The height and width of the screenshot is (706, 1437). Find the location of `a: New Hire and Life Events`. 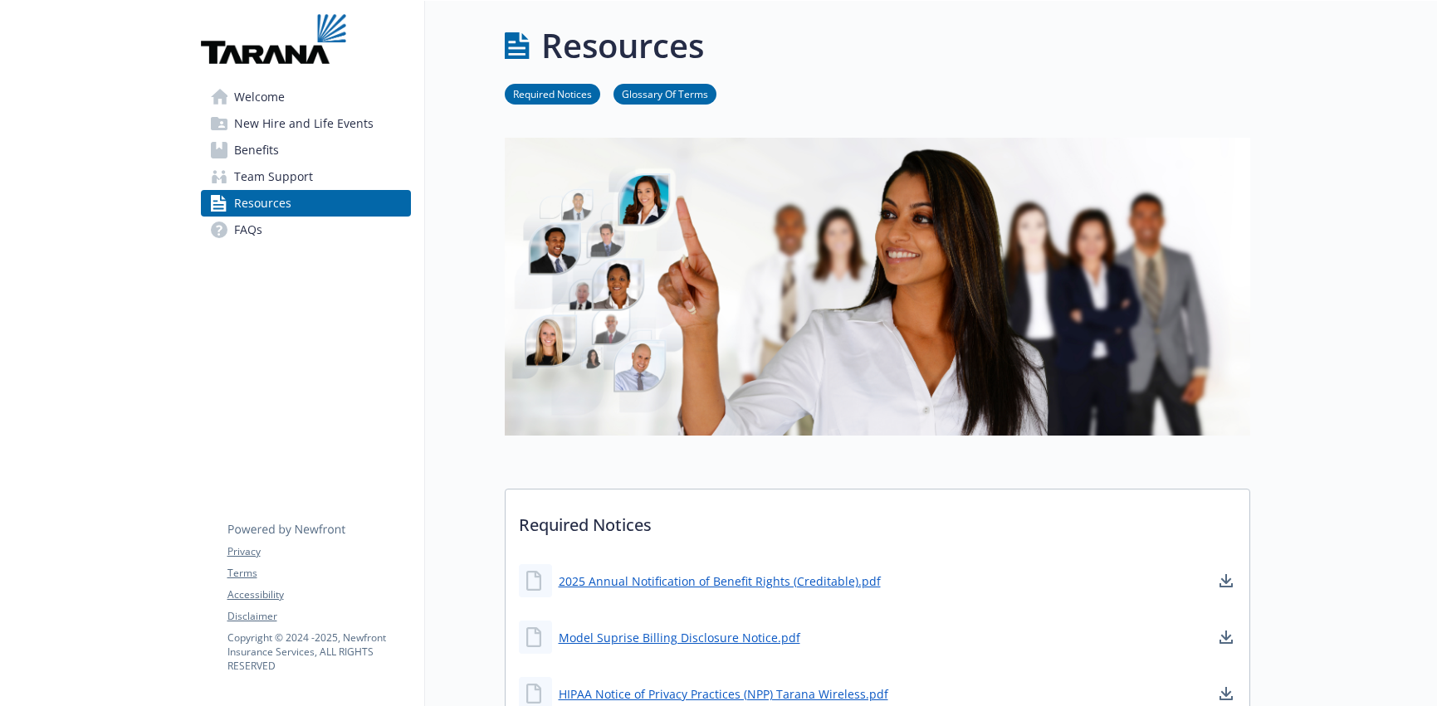

a: New Hire and Life Events is located at coordinates (306, 124).